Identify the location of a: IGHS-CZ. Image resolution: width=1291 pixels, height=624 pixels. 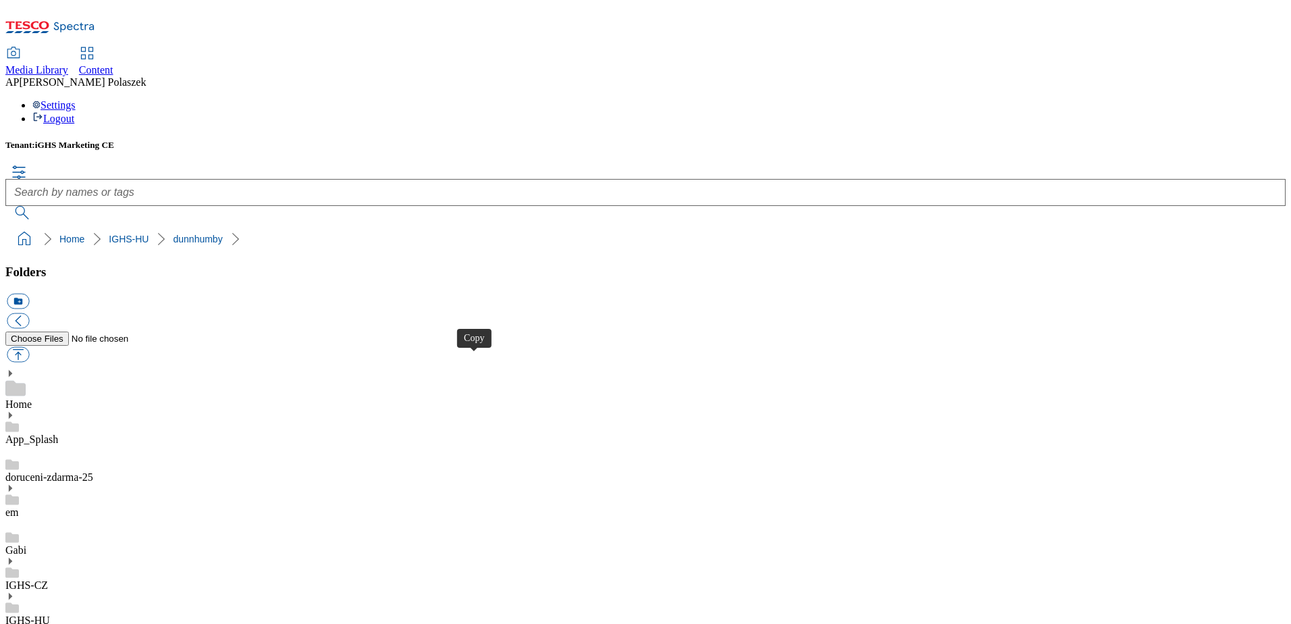
(26, 585).